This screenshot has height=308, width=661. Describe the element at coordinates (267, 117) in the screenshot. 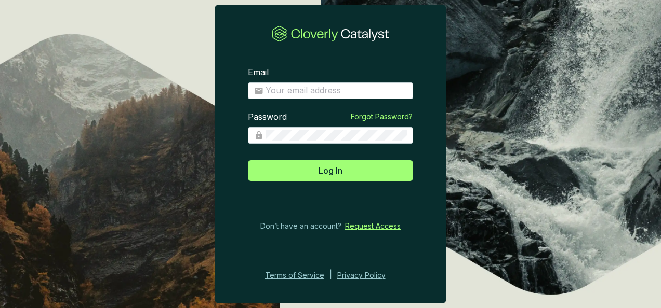

I see `label: Password` at that location.